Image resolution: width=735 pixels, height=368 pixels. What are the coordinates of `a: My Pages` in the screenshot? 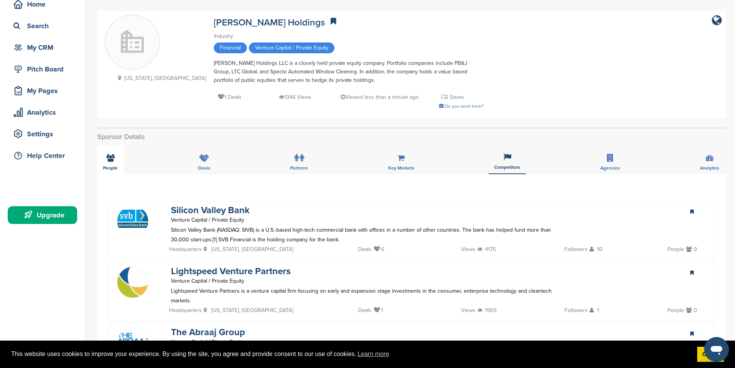 It's located at (42, 91).